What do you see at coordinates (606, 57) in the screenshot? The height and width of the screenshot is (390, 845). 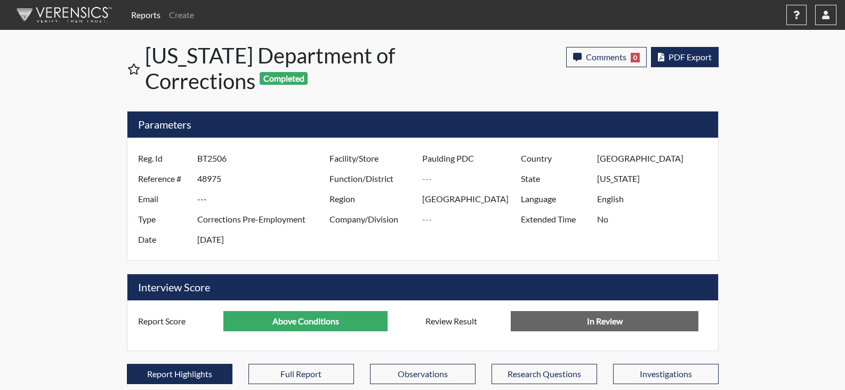 I see `span: Comments` at bounding box center [606, 57].